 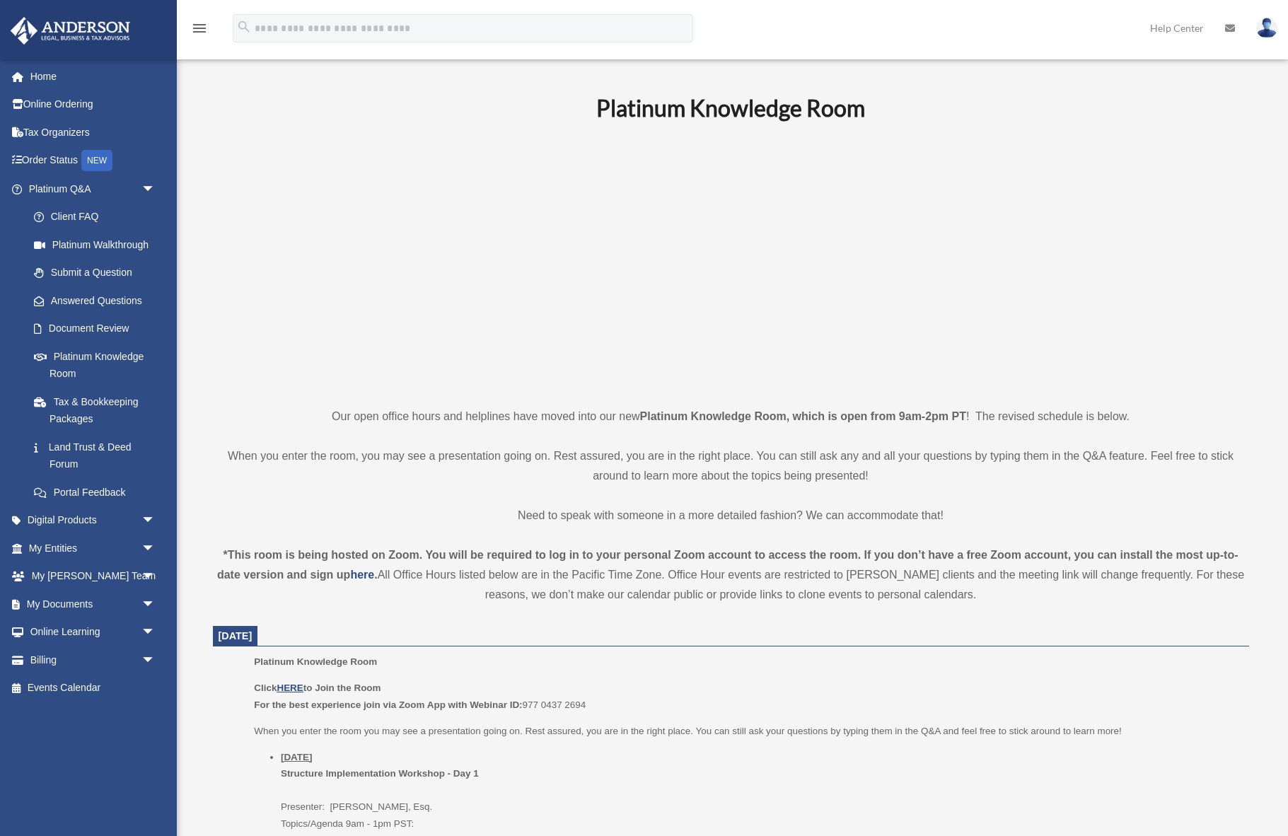 I want to click on a: Online Ordering, so click(x=93, y=105).